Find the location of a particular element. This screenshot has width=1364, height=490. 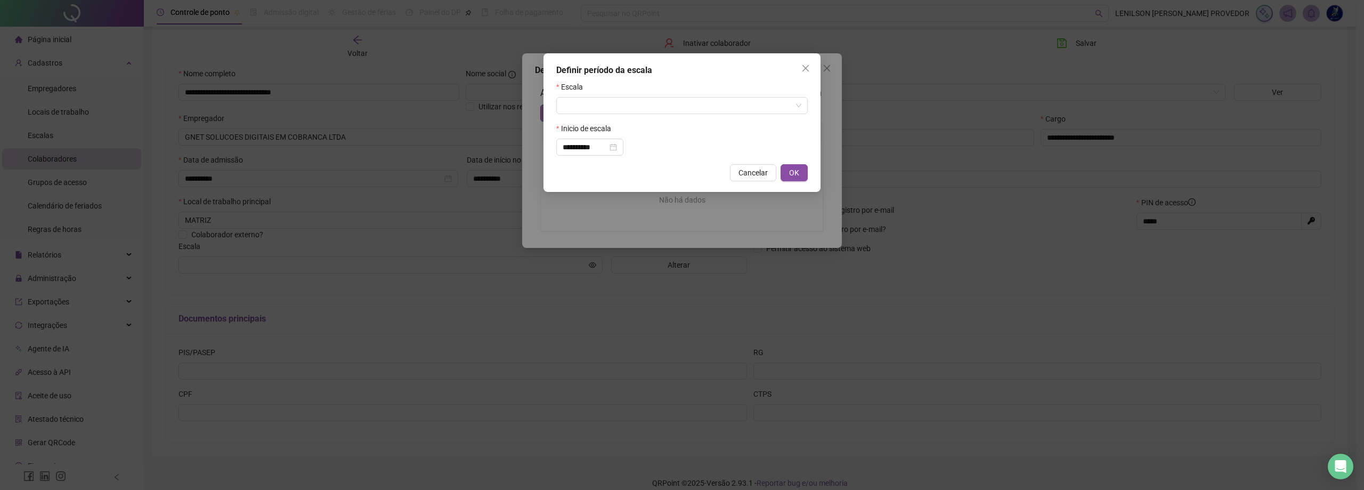

div: Open Intercom Messenger is located at coordinates (1341, 466).